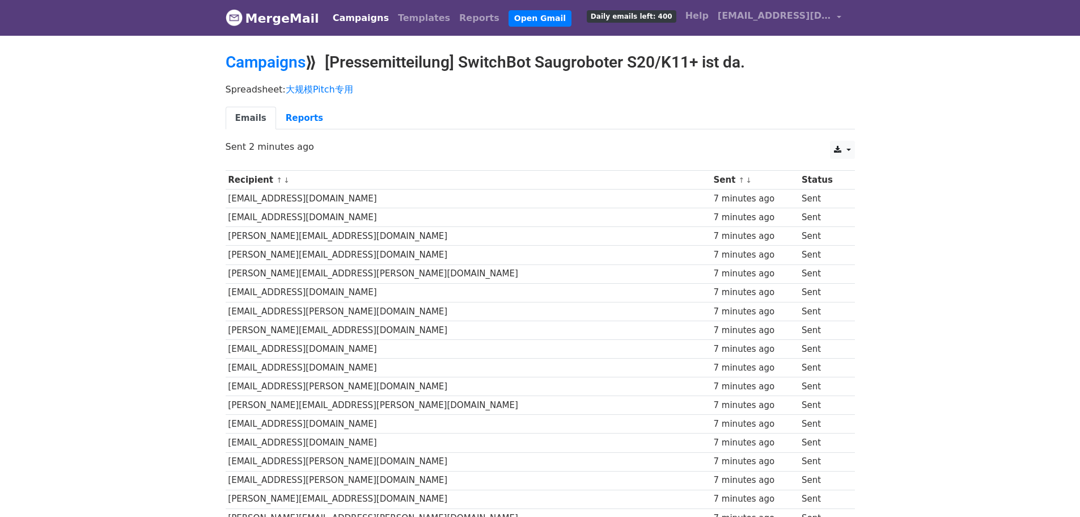 Image resolution: width=1080 pixels, height=517 pixels. What do you see at coordinates (540, 62) in the screenshot?
I see `h2: ⟫ [Pressemitteilung] SwitchBot Saugroboter S20/K11+ ist da.` at bounding box center [540, 62].